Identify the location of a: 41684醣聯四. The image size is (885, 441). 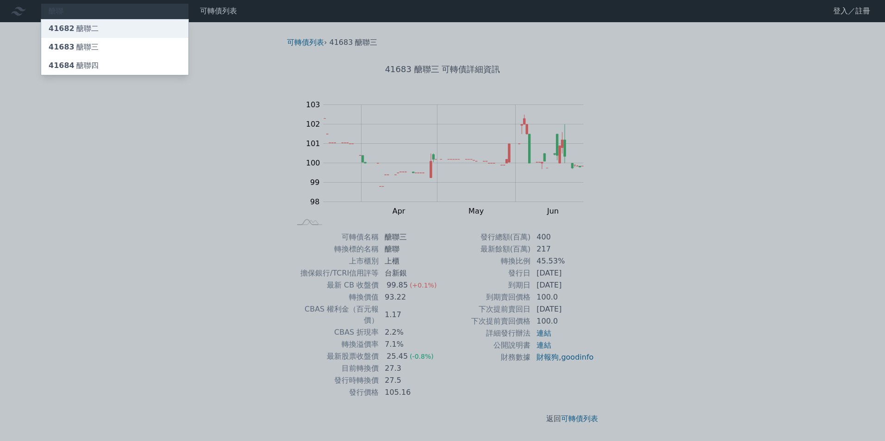
(115, 66).